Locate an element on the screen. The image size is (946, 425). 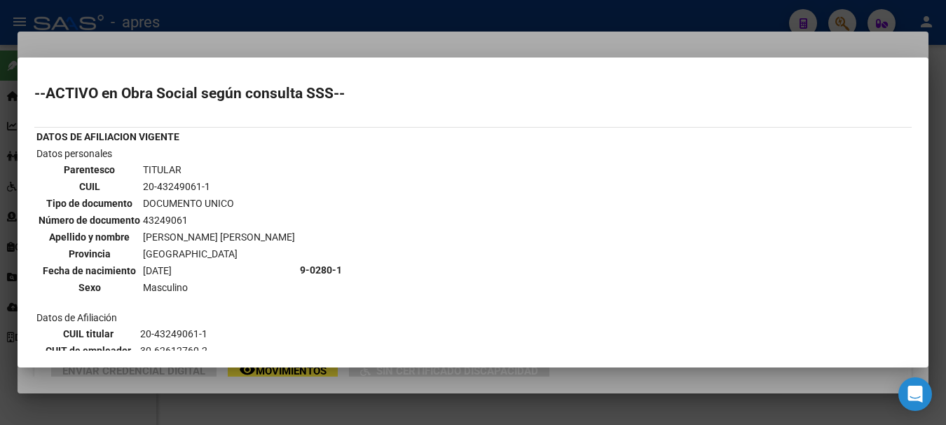
td: 43249061 is located at coordinates (219, 220).